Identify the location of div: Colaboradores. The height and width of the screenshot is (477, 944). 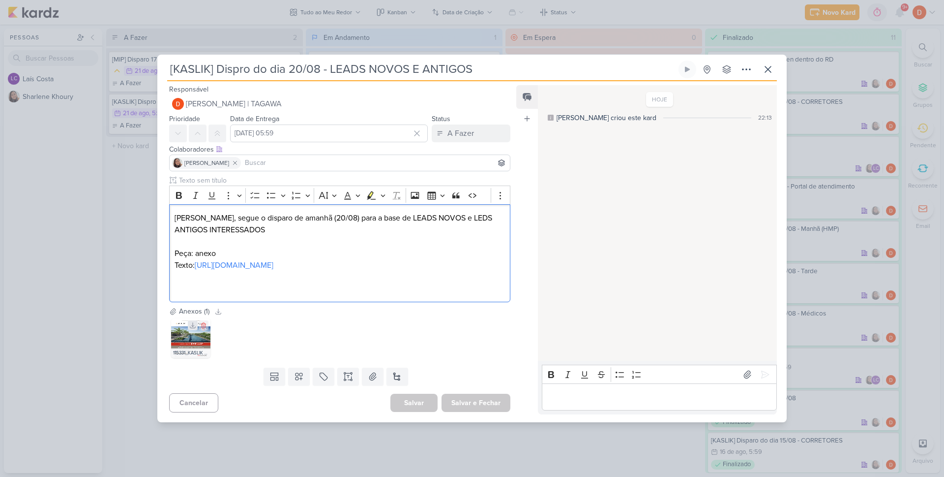
(340, 149).